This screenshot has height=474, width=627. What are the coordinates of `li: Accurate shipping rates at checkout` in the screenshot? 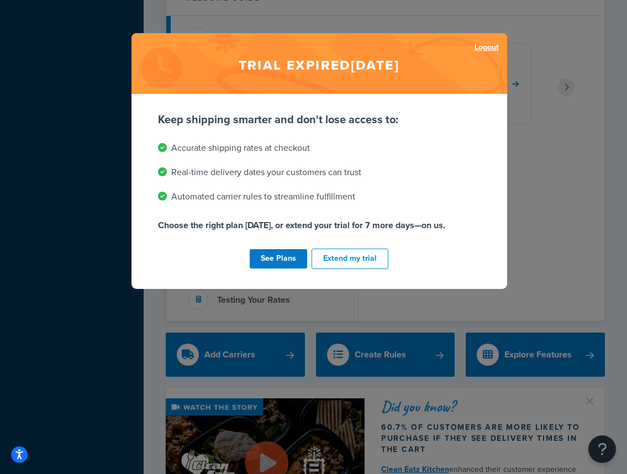 It's located at (319, 148).